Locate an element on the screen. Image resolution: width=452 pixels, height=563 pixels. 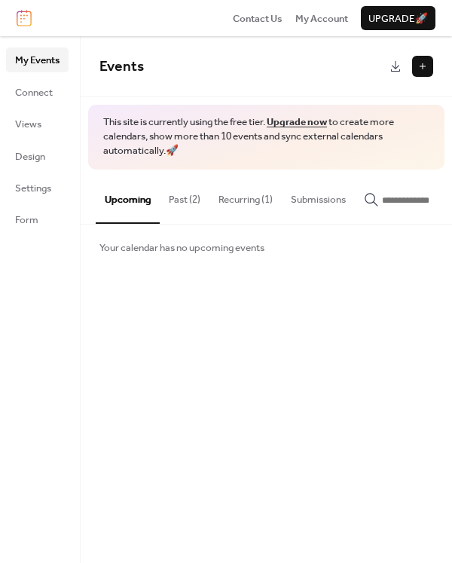
span: Connect is located at coordinates (34, 93).